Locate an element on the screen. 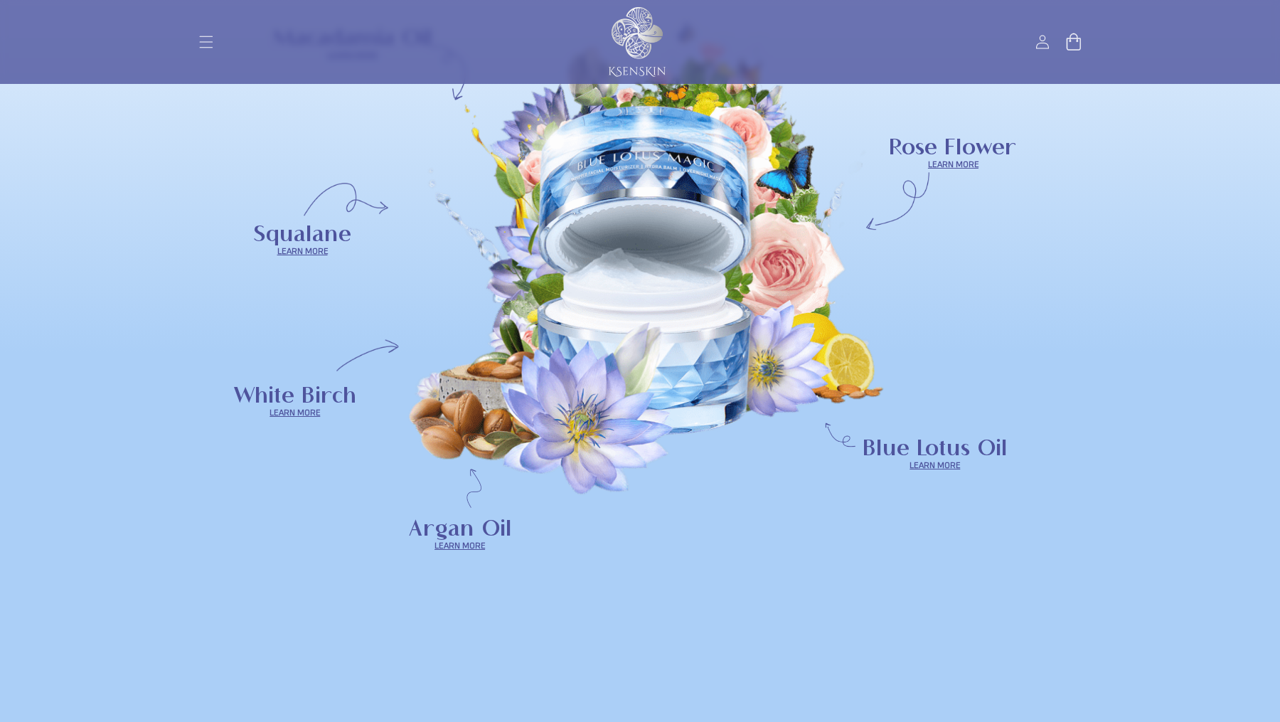 Image resolution: width=1280 pixels, height=722 pixels. a: Blue Lotus OilLearn more is located at coordinates (935, 456).